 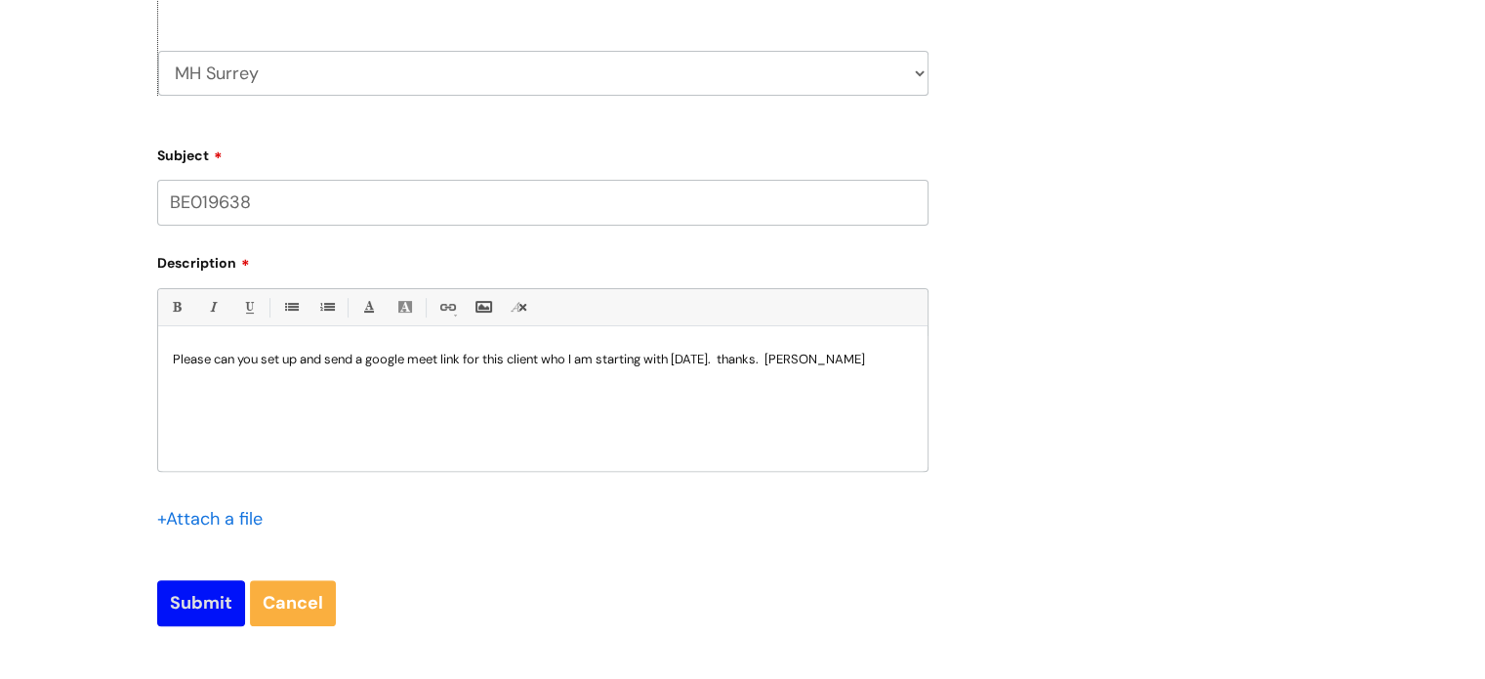 What do you see at coordinates (290, 307) in the screenshot?
I see `a: • Unordered List (Ctrl-Shift-7)` at bounding box center [290, 307].